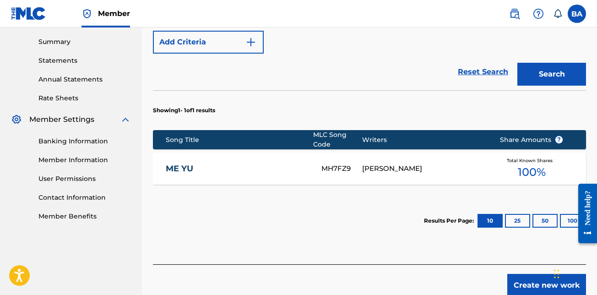 This screenshot has width=597, height=295. I want to click on button: 10, so click(490, 221).